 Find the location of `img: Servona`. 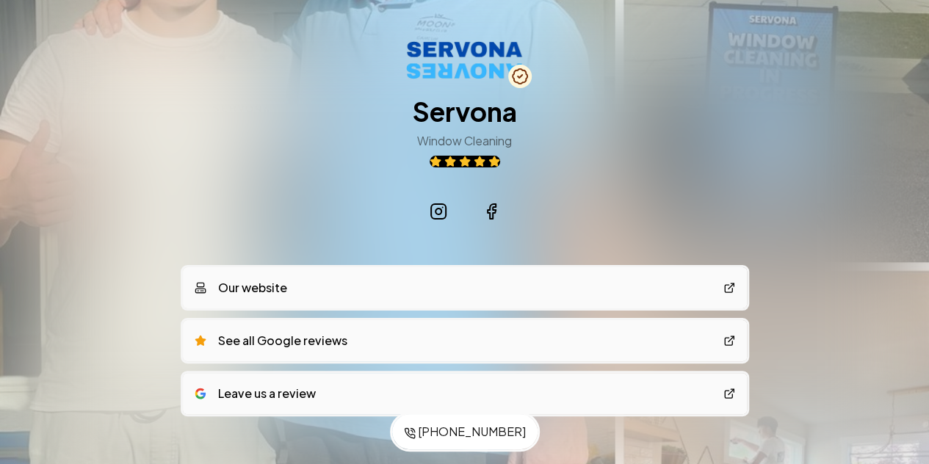

img: Servona is located at coordinates (465, 60).